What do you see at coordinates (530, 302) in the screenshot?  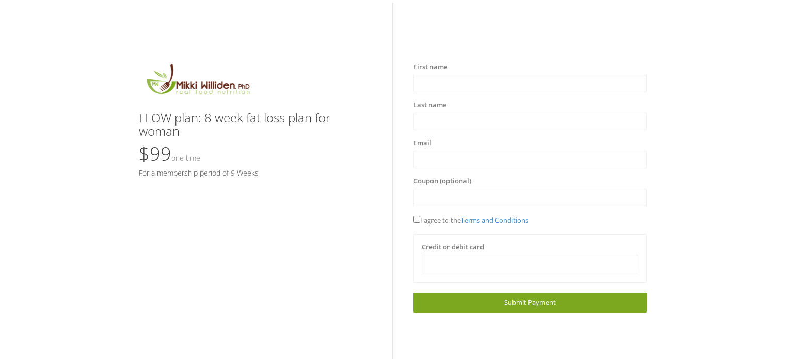 I see `span: Submit Payment` at bounding box center [530, 302].